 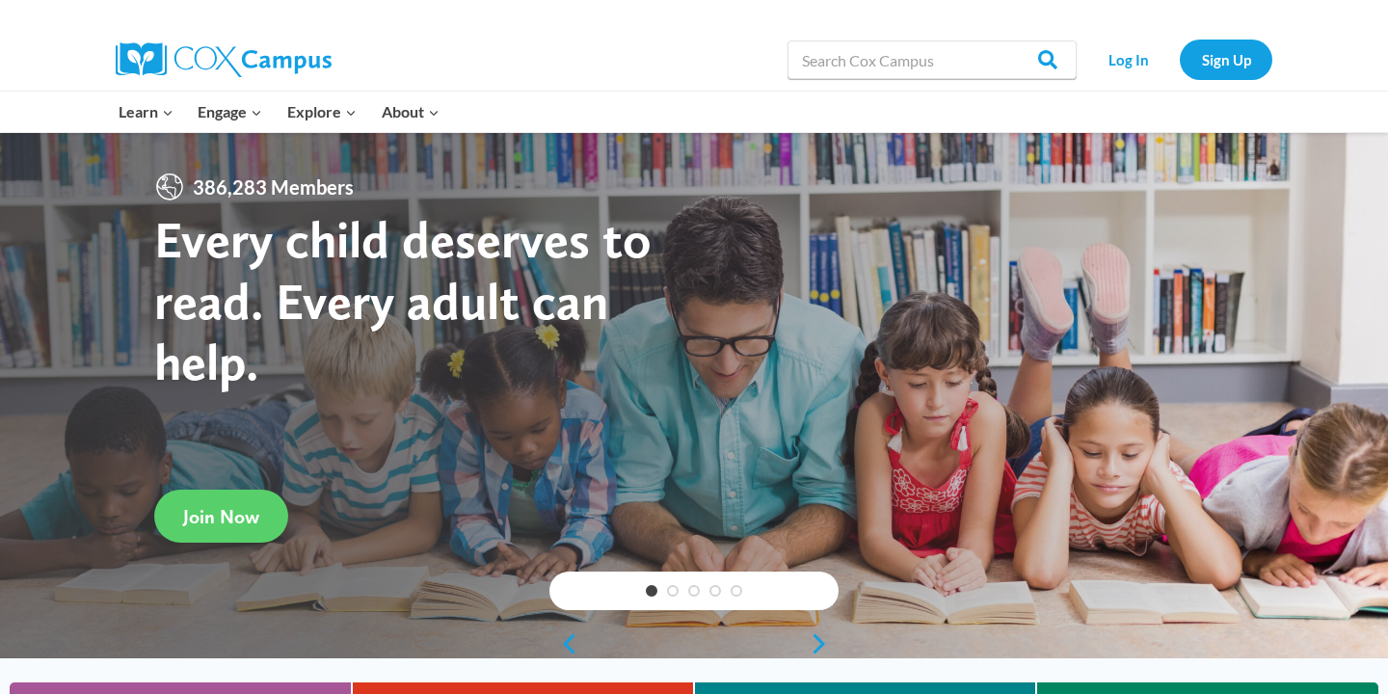 What do you see at coordinates (932, 60) in the screenshot?
I see `input: Search Cox Campus` at bounding box center [932, 60].